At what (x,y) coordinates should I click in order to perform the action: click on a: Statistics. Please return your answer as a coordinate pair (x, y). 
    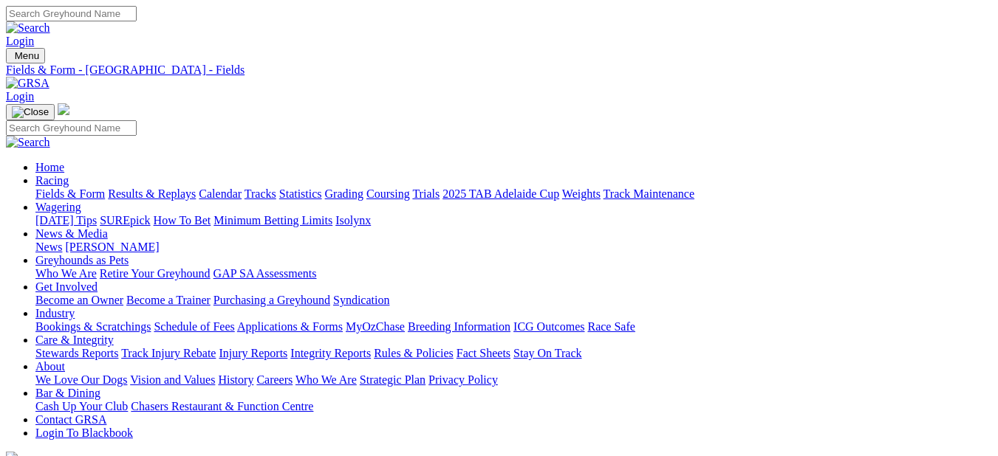
    Looking at the image, I should click on (301, 194).